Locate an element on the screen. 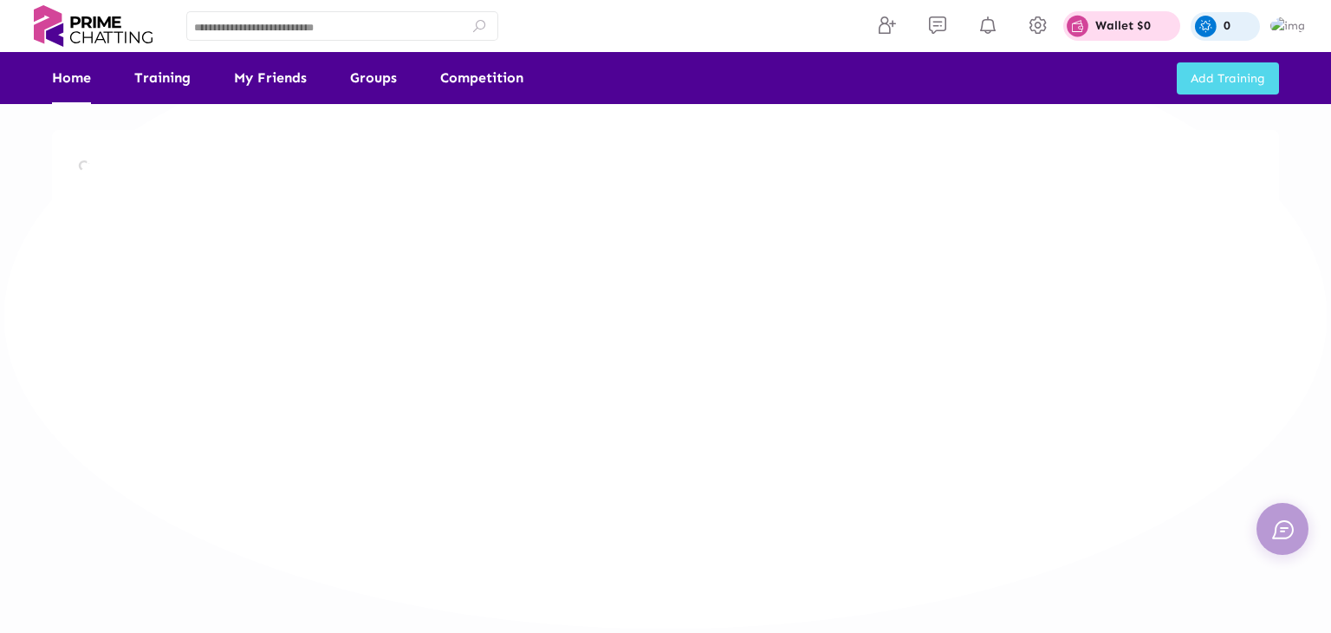 The width and height of the screenshot is (1331, 633). p: 0 is located at coordinates (1227, 26).